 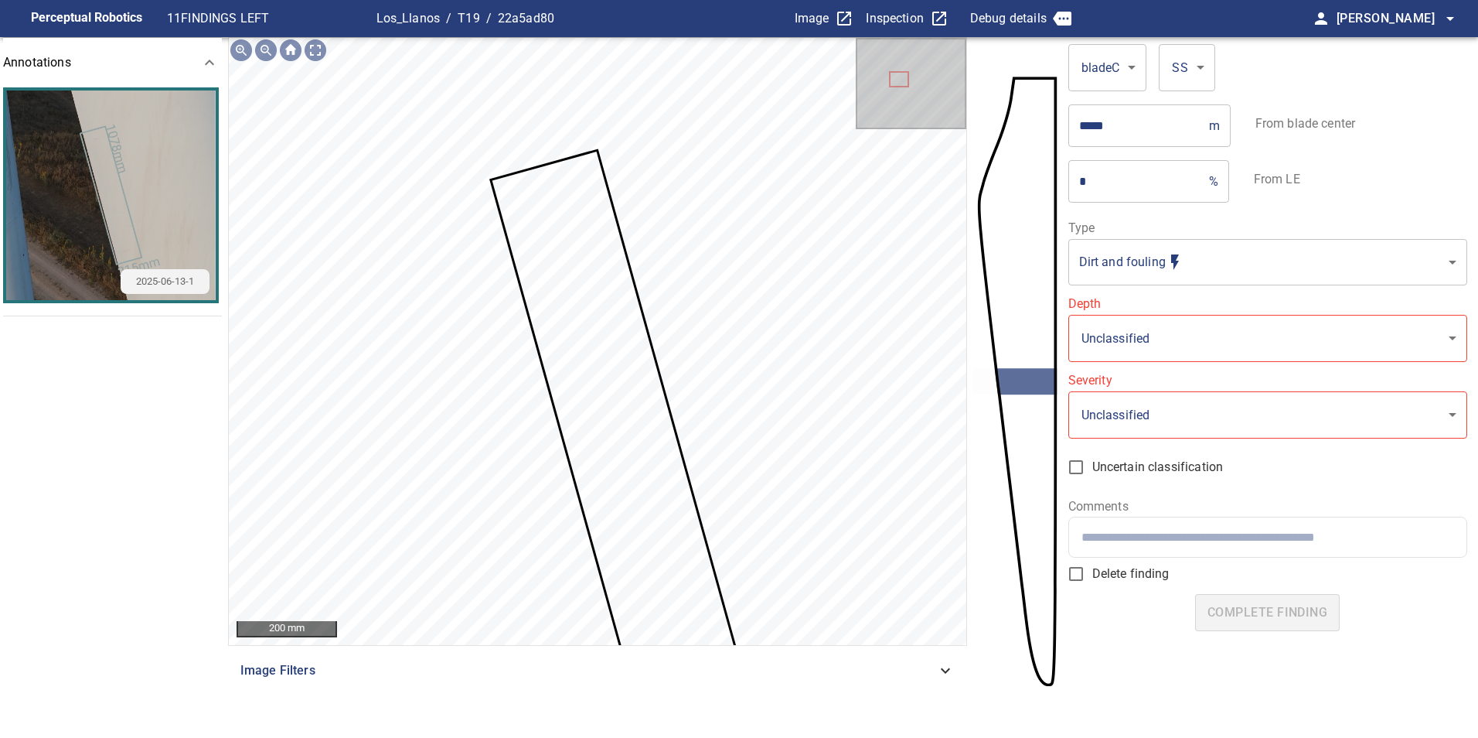 What do you see at coordinates (824, 19) in the screenshot?
I see `a: Image` at bounding box center [824, 19].